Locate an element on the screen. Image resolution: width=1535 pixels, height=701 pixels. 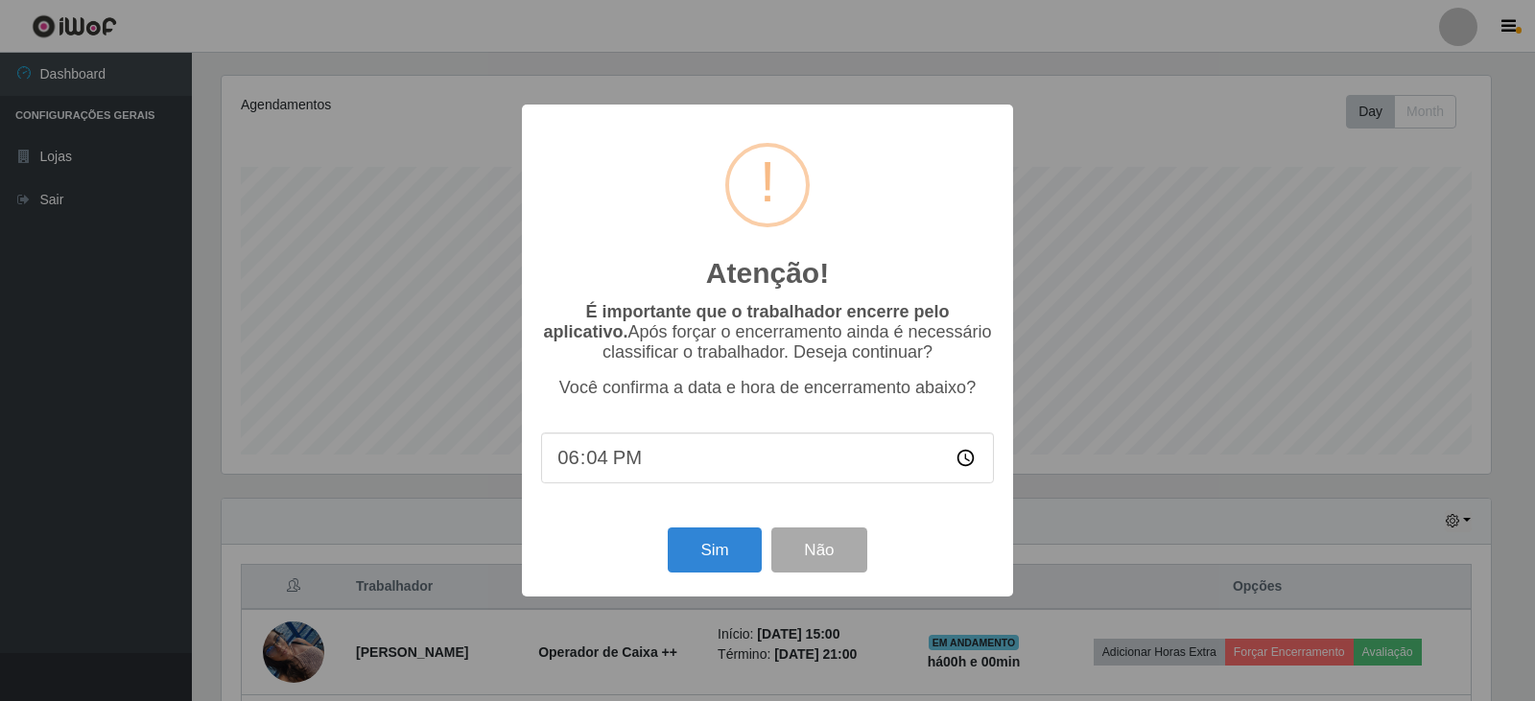
p: Após forçar o encerramento ainda é necessário classificar o trabalhador. Deseja continuar? is located at coordinates (767, 332).